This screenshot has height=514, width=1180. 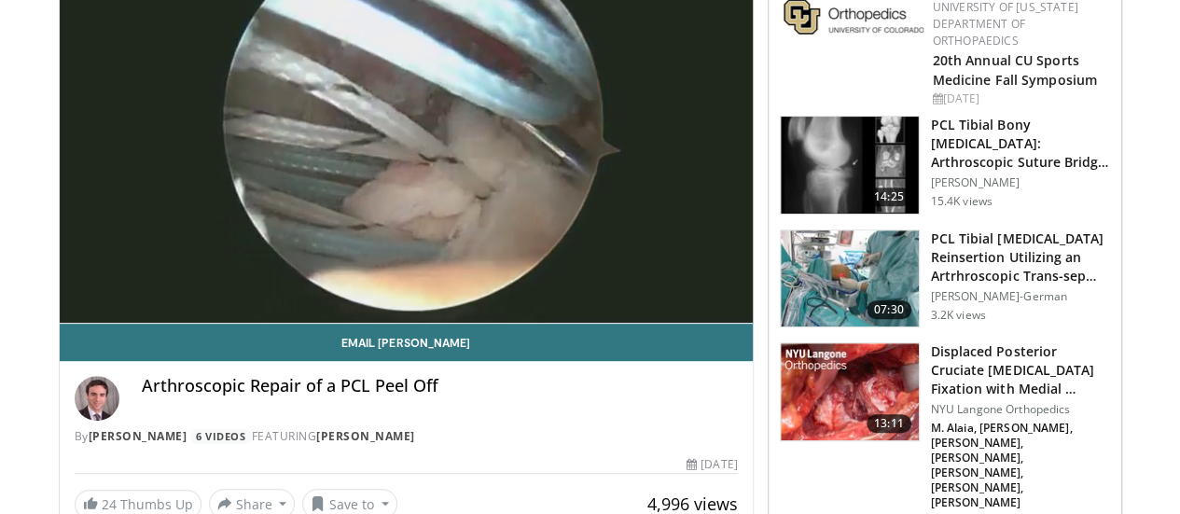 I want to click on div: By FEATURING, so click(x=406, y=437).